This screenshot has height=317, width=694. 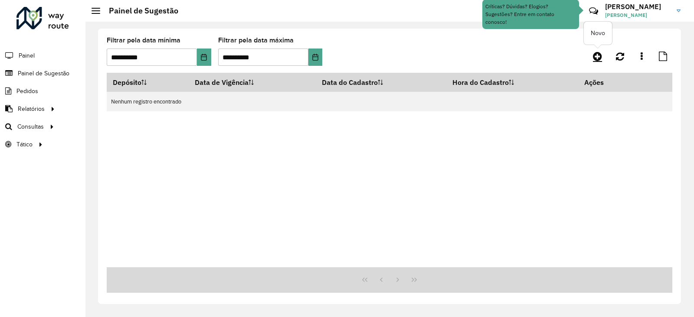 What do you see at coordinates (597, 33) in the screenshot?
I see `div: Novo` at bounding box center [597, 33].